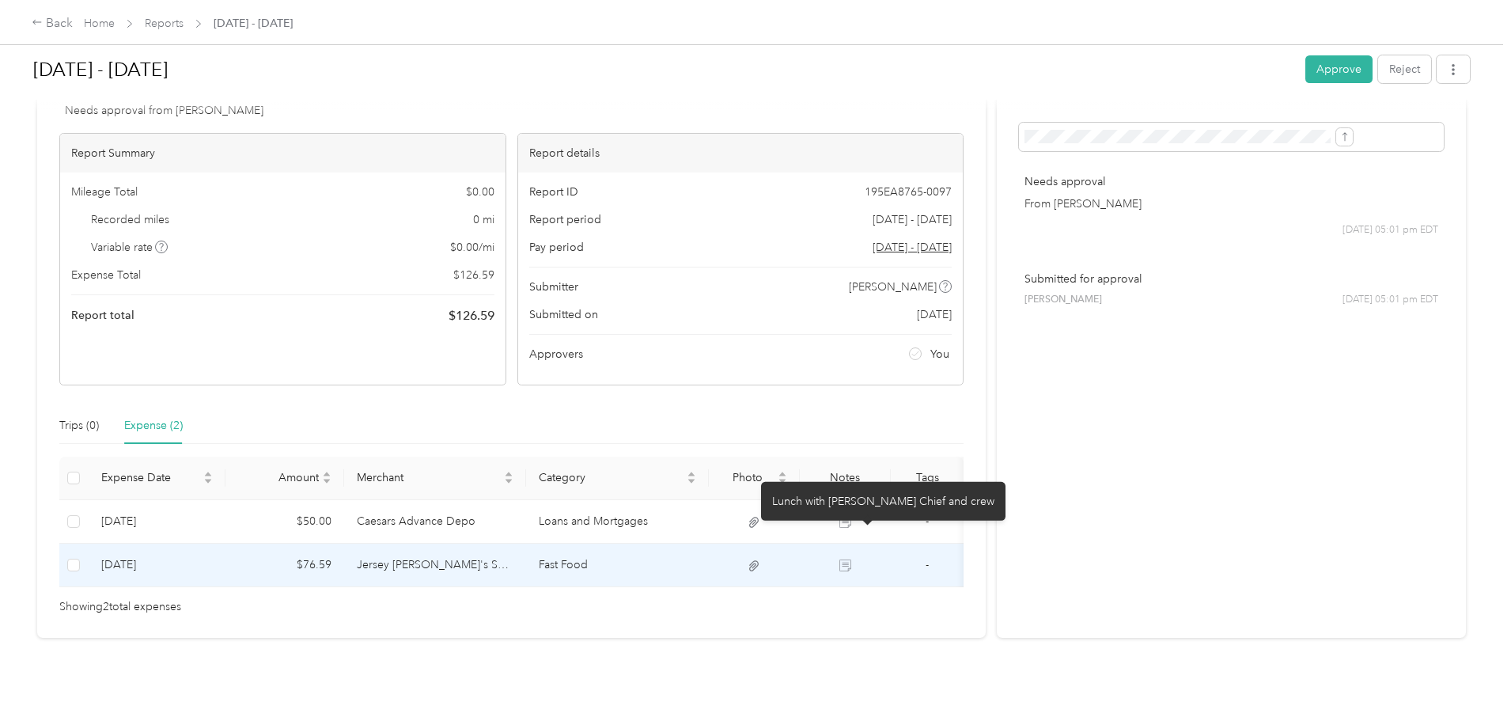 The width and height of the screenshot is (1511, 721). I want to click on td: Jersey Mike's Subs, so click(435, 565).